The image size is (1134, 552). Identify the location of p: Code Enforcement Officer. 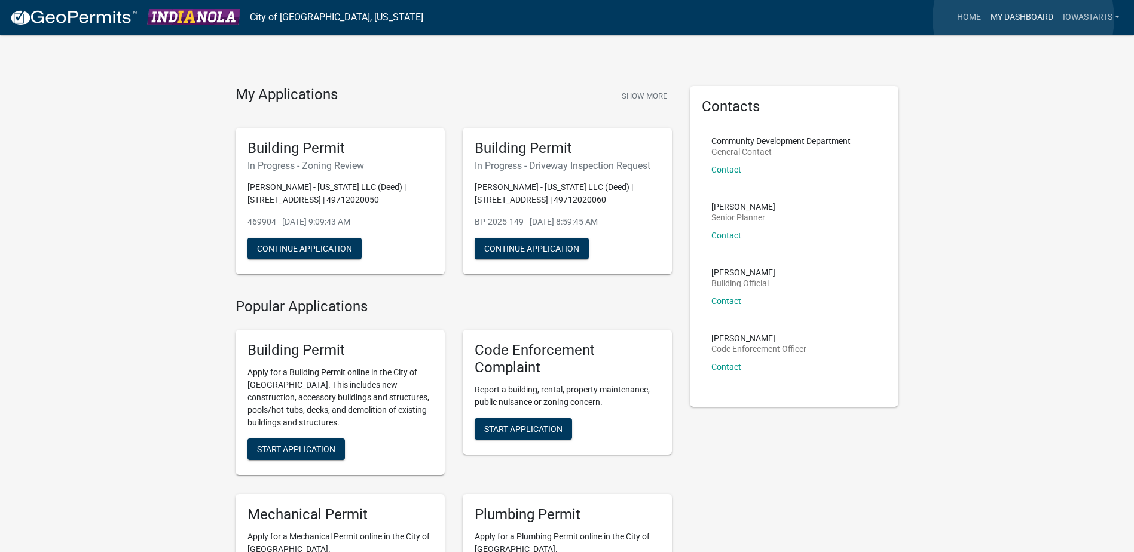
(758, 349).